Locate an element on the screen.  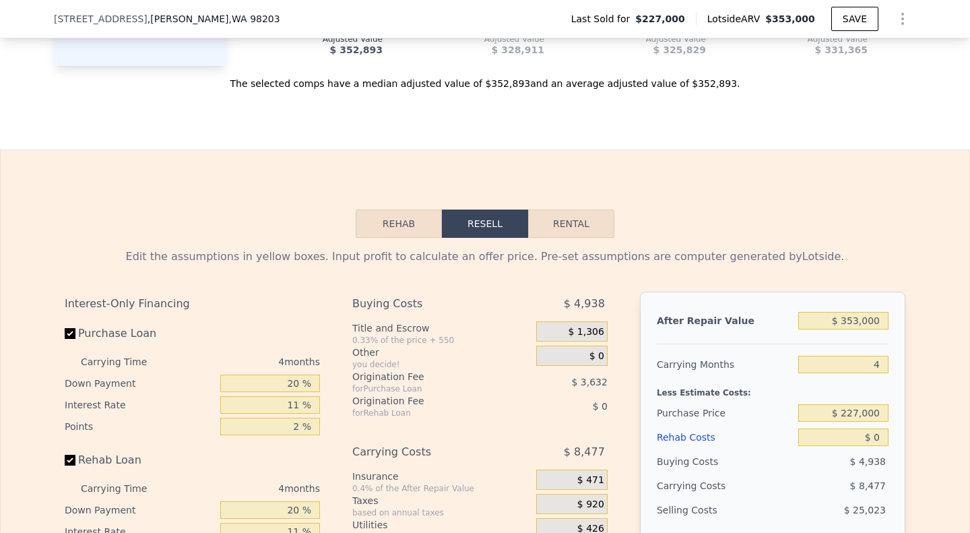
button: SAVE is located at coordinates (855, 19).